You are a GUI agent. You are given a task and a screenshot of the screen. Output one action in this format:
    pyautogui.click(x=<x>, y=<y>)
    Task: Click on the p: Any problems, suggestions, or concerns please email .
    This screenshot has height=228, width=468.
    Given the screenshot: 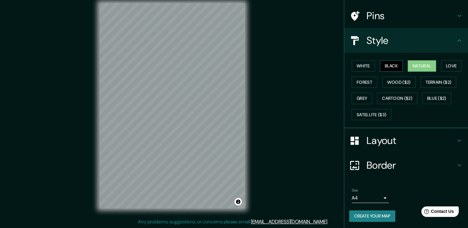 What is the action you would take?
    pyautogui.click(x=233, y=222)
    